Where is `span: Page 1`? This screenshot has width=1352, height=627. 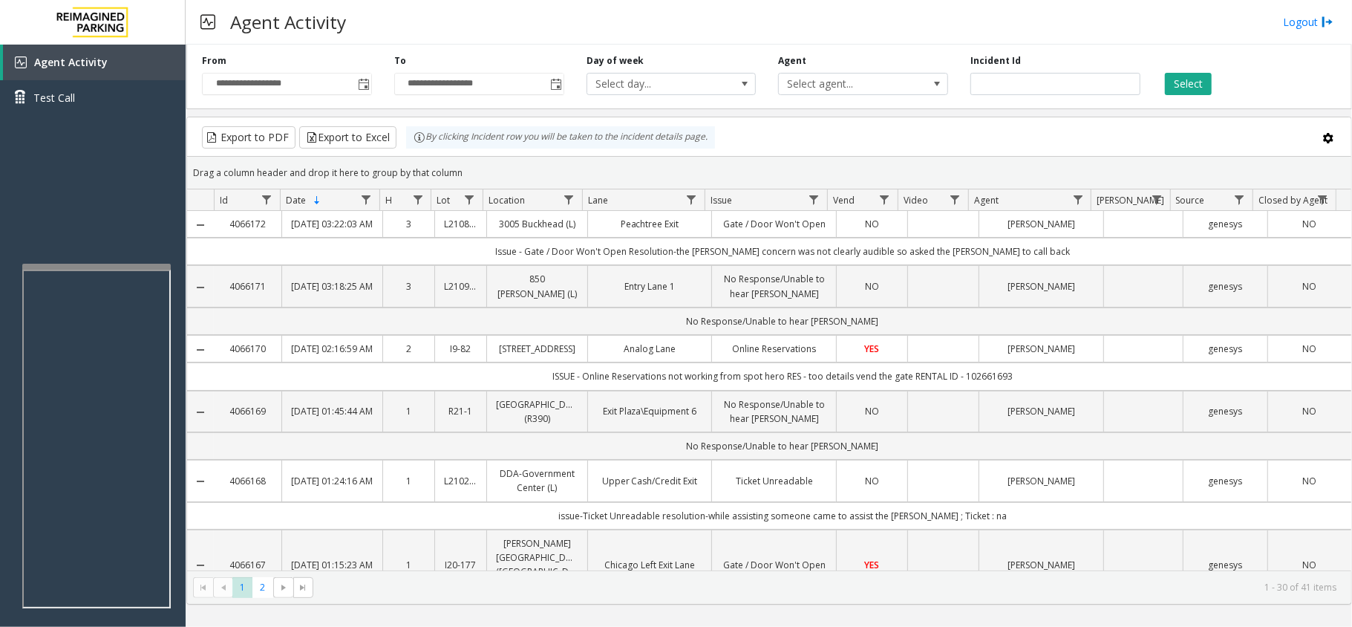 span: Page 1 is located at coordinates (242, 587).